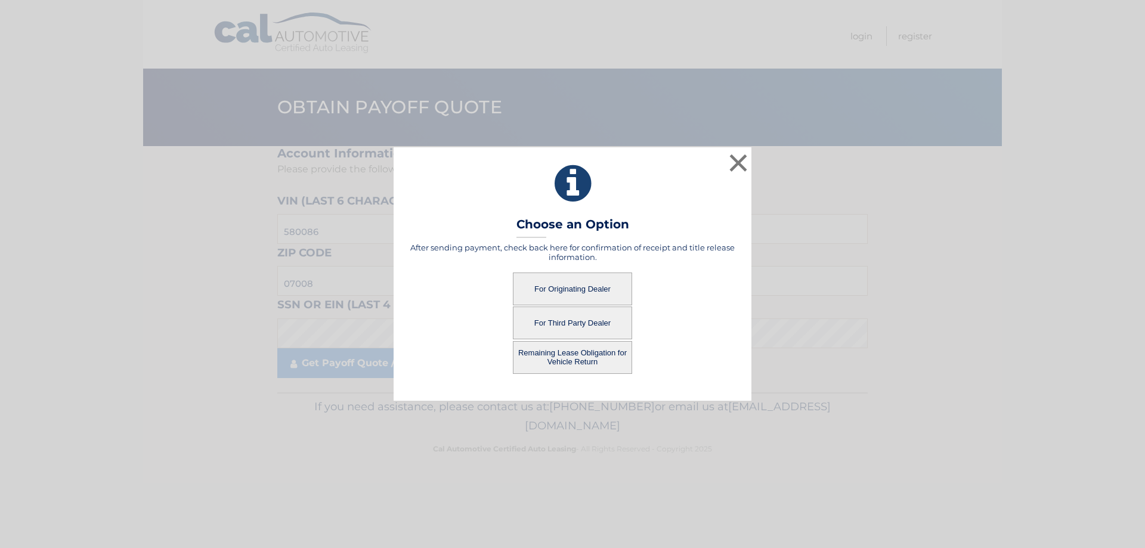  Describe the element at coordinates (572, 289) in the screenshot. I see `button: For Originating Dealer` at that location.